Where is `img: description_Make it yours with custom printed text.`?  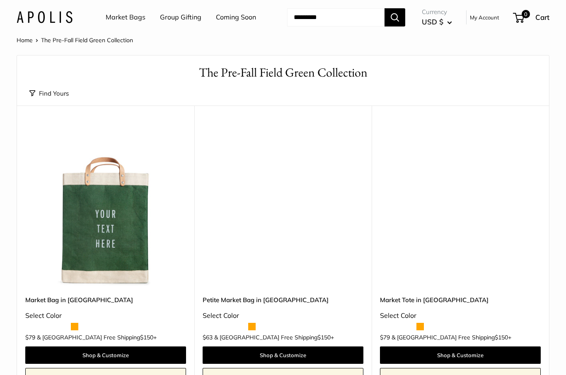 img: description_Make it yours with custom printed text. is located at coordinates (106, 207).